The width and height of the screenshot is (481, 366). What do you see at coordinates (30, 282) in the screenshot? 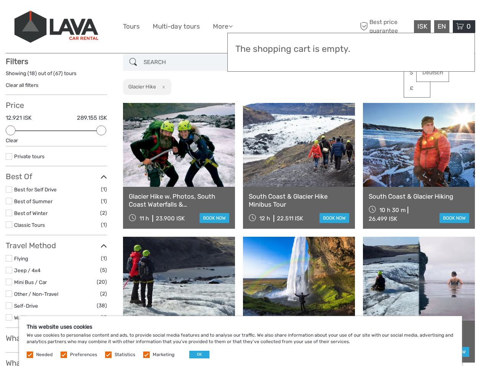
I see `a: Mini Bus / Car` at bounding box center [30, 282].